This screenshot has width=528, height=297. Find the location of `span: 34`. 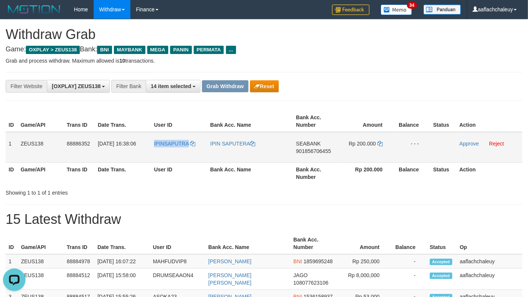

span: 34 is located at coordinates (412, 5).